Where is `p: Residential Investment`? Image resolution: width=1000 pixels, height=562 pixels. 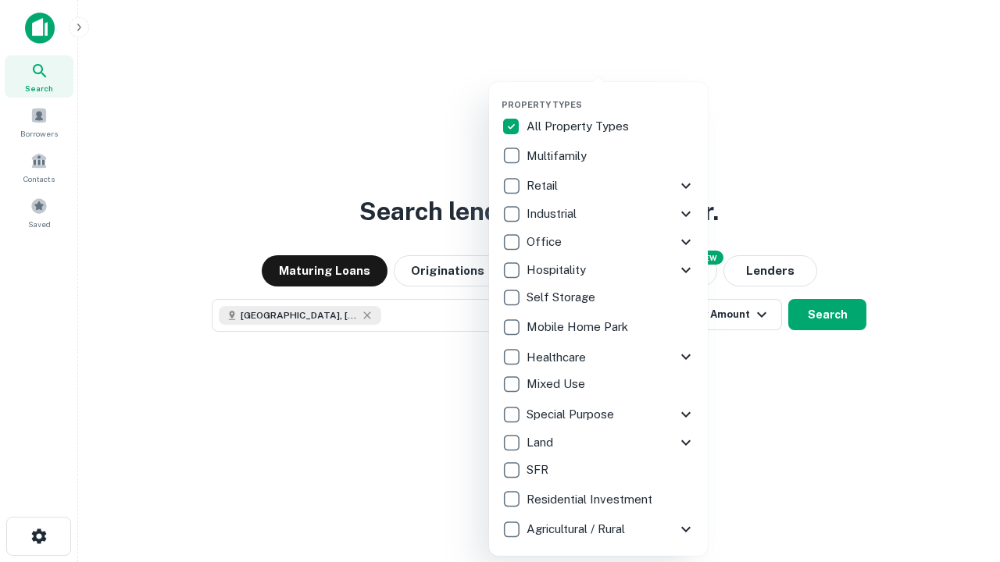
p: Residential Investment is located at coordinates (590, 500).